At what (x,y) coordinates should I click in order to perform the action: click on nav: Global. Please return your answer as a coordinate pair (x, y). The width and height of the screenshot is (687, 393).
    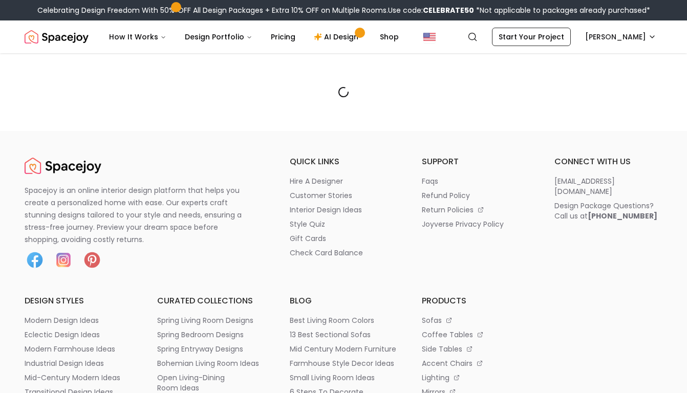
    Looking at the image, I should click on (343, 37).